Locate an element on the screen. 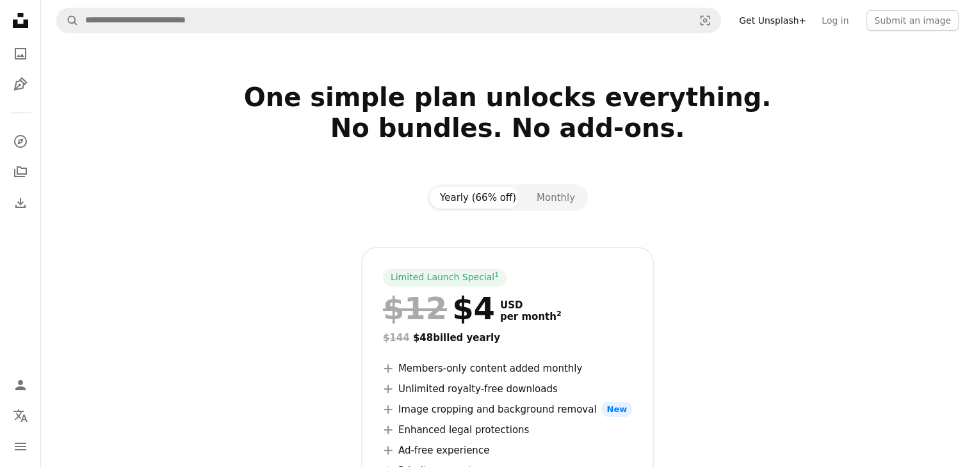 The width and height of the screenshot is (974, 467). li: Unlimited royalty-free downloads is located at coordinates (507, 389).